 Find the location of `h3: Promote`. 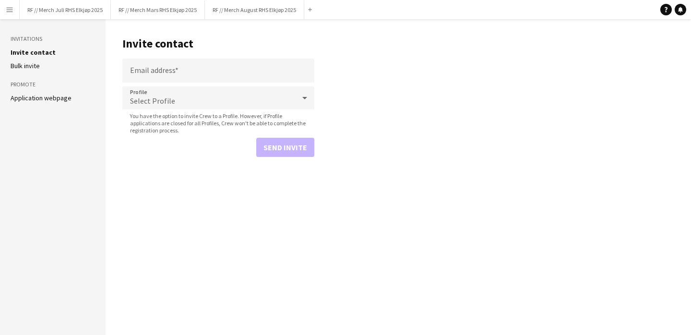

h3: Promote is located at coordinates (53, 84).